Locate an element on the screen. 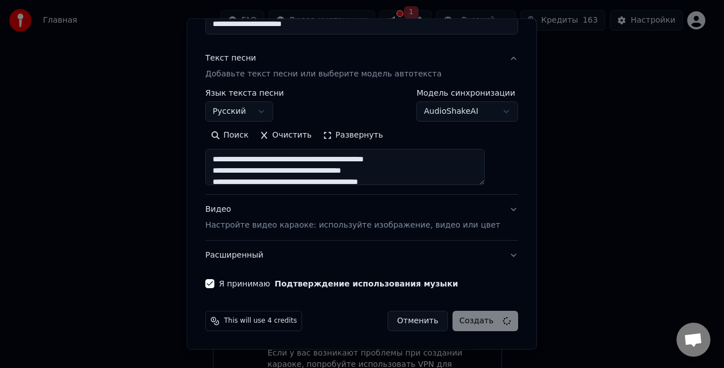 The width and height of the screenshot is (724, 368). button: ВидеоНастройте видео караоке: используйте изображение, видео или цвет is located at coordinates (361, 217).